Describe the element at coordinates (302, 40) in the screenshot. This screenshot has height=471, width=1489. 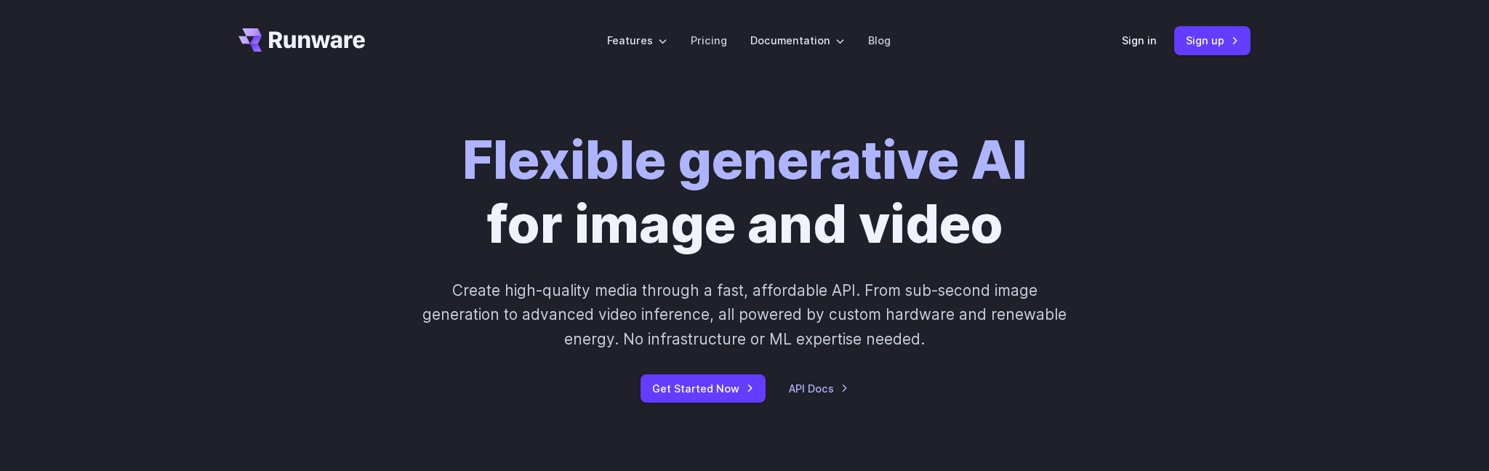
I see `a: Go to /` at that location.